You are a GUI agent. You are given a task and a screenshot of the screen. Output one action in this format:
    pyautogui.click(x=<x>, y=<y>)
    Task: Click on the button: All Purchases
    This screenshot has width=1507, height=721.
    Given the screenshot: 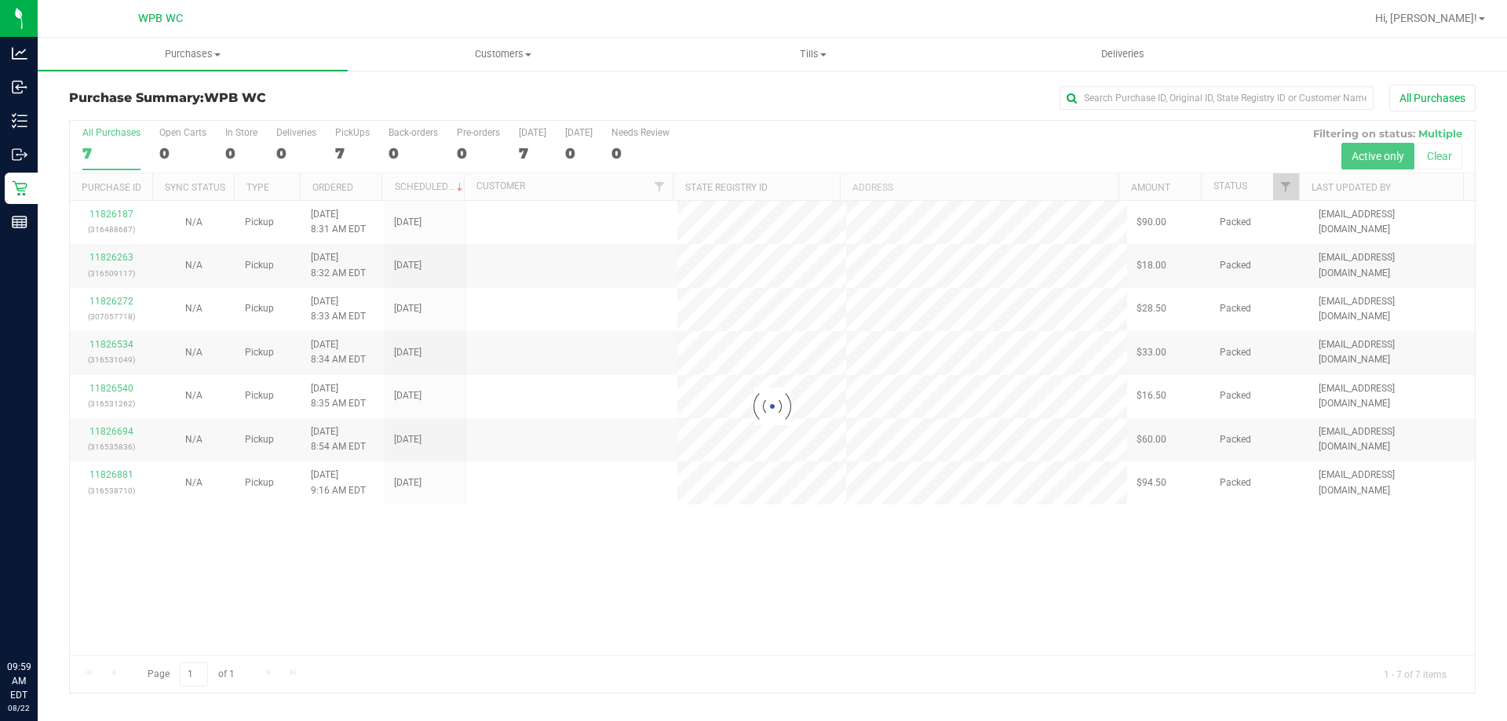 What is the action you would take?
    pyautogui.click(x=1433, y=98)
    